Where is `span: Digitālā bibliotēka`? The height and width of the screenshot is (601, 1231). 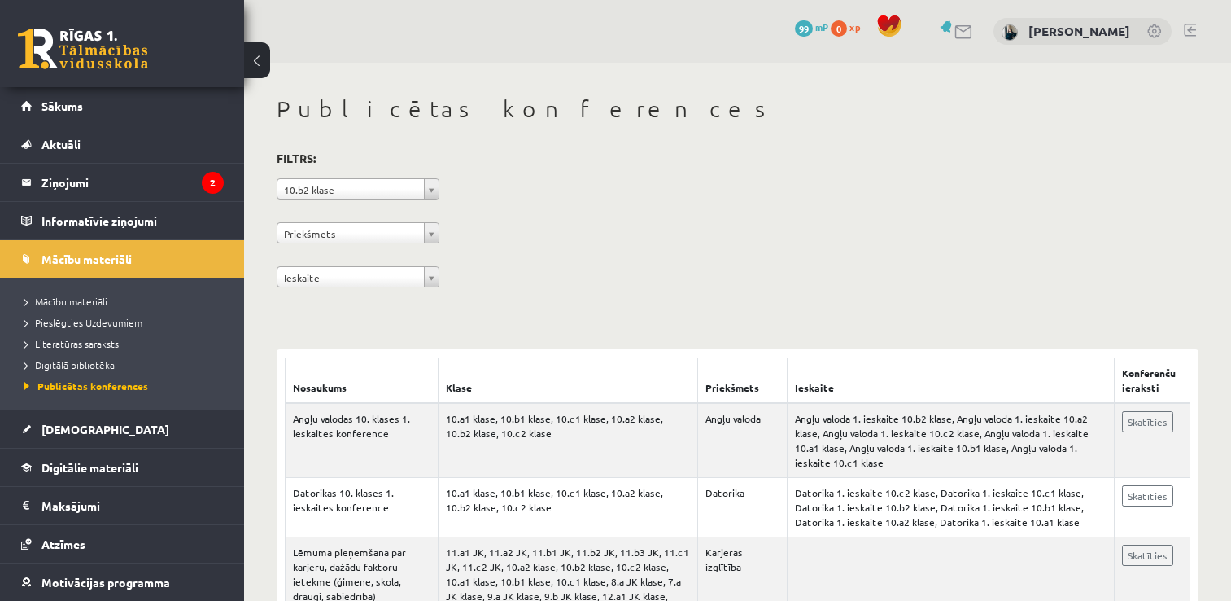
span: Digitālā bibliotēka is located at coordinates (69, 365).